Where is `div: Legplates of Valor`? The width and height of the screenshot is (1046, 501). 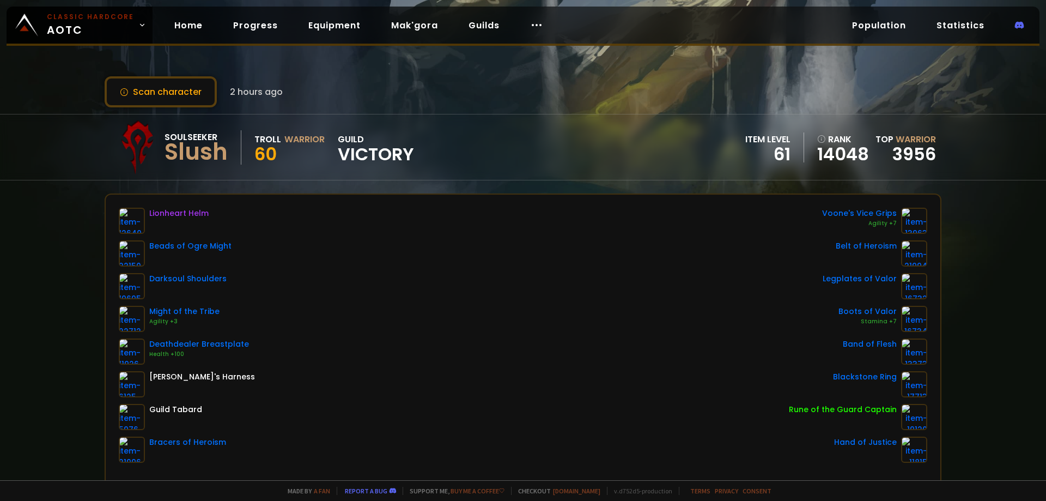
div: Legplates of Valor is located at coordinates (860, 278).